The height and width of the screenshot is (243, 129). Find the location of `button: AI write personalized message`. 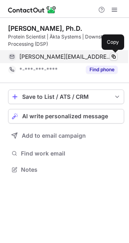

button: AI write personalized message is located at coordinates (66, 116).